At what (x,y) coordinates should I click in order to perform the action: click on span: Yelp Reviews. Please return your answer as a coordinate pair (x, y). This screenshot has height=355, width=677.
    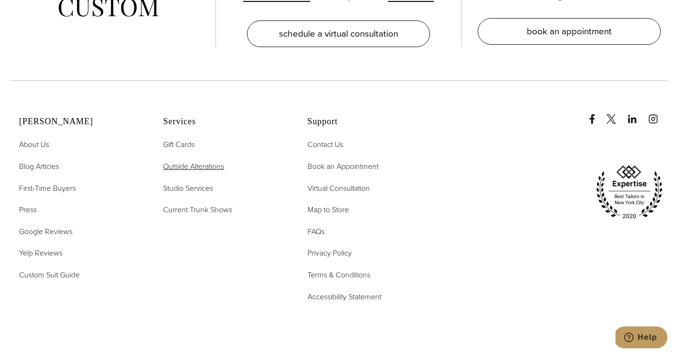
    Looking at the image, I should click on (41, 253).